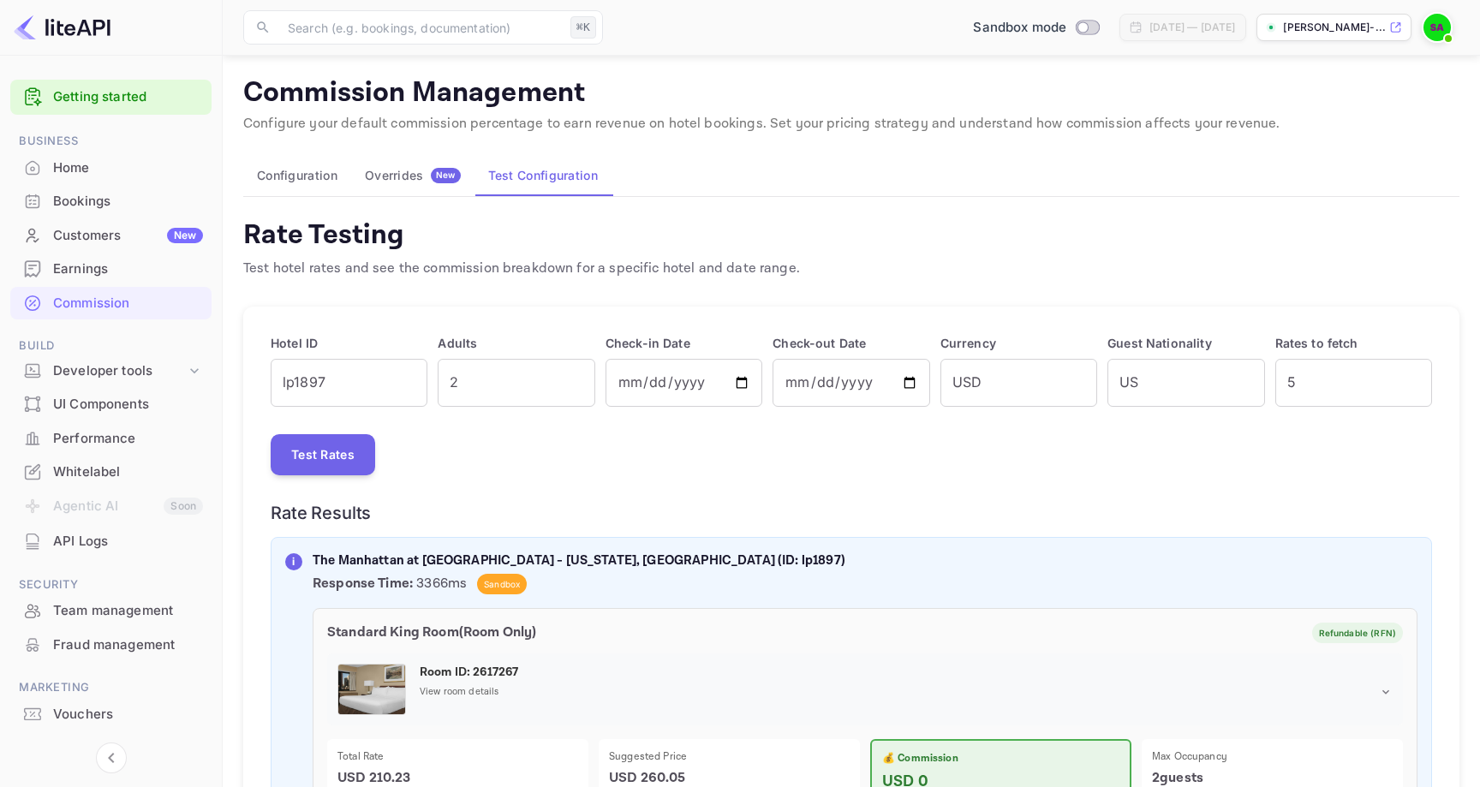 This screenshot has width=1480, height=787. Describe the element at coordinates (111, 610) in the screenshot. I see `a: Team management` at that location.